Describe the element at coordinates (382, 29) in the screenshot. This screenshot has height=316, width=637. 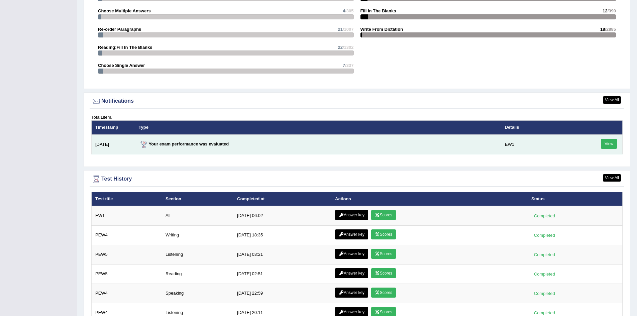
I see `strong: Write From Dictation` at that location.